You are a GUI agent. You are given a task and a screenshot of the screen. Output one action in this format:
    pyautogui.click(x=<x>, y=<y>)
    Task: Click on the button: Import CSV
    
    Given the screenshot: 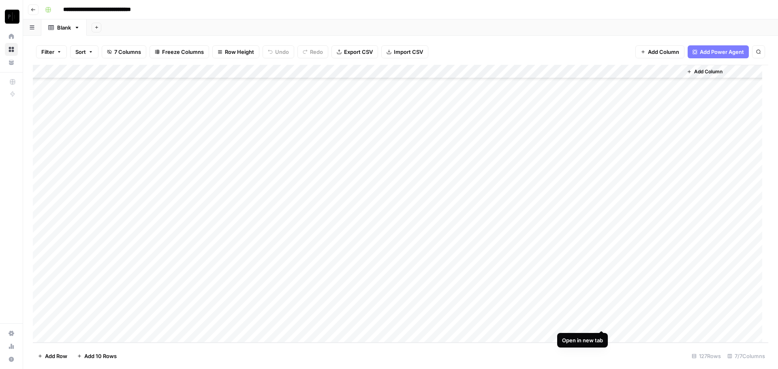 What is the action you would take?
    pyautogui.click(x=405, y=52)
    